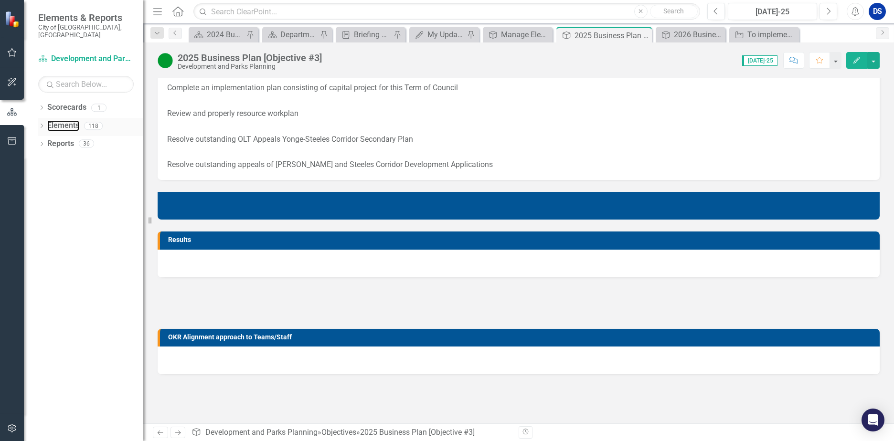 The width and height of the screenshot is (894, 441). Describe the element at coordinates (673, 11) in the screenshot. I see `span: Search` at that location.